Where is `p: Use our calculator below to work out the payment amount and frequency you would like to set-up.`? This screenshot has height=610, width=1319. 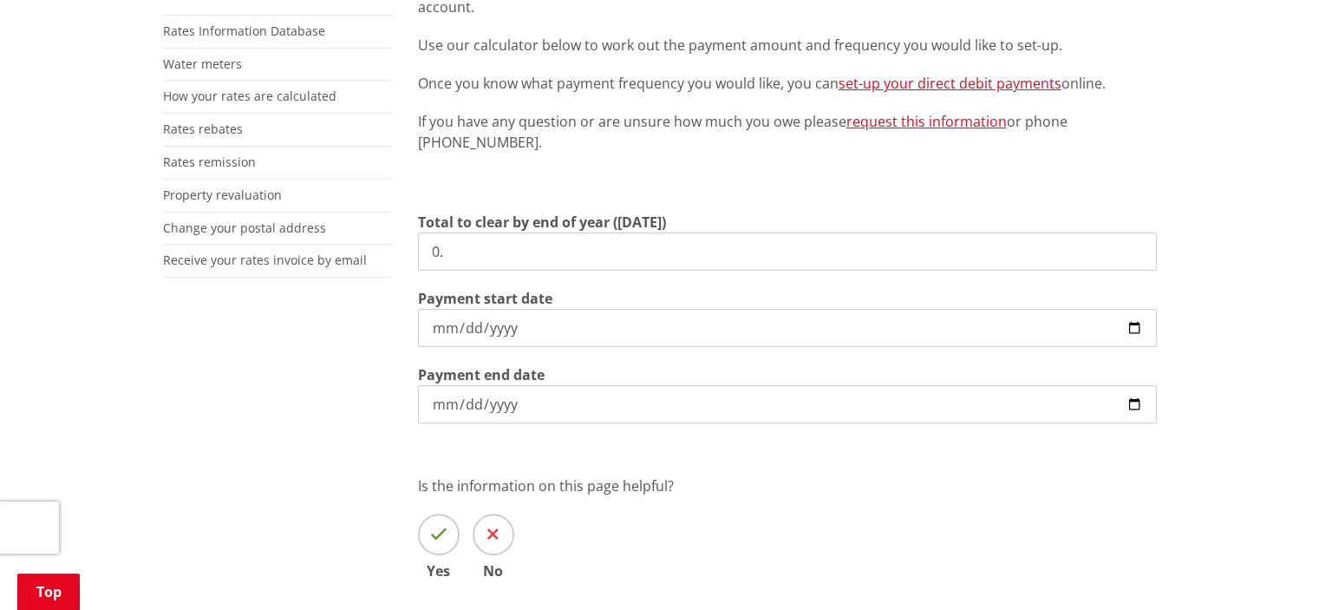 p: Use our calculator below to work out the payment amount and frequency you would like to set-up. is located at coordinates (788, 45).